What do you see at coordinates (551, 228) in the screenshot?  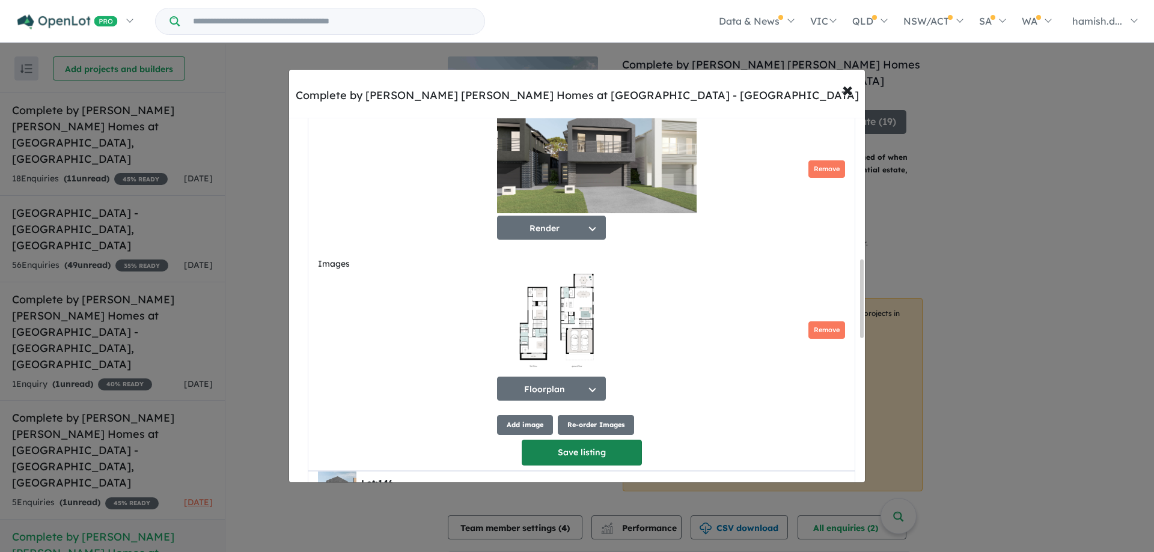 I see `button: Render` at bounding box center [551, 228].